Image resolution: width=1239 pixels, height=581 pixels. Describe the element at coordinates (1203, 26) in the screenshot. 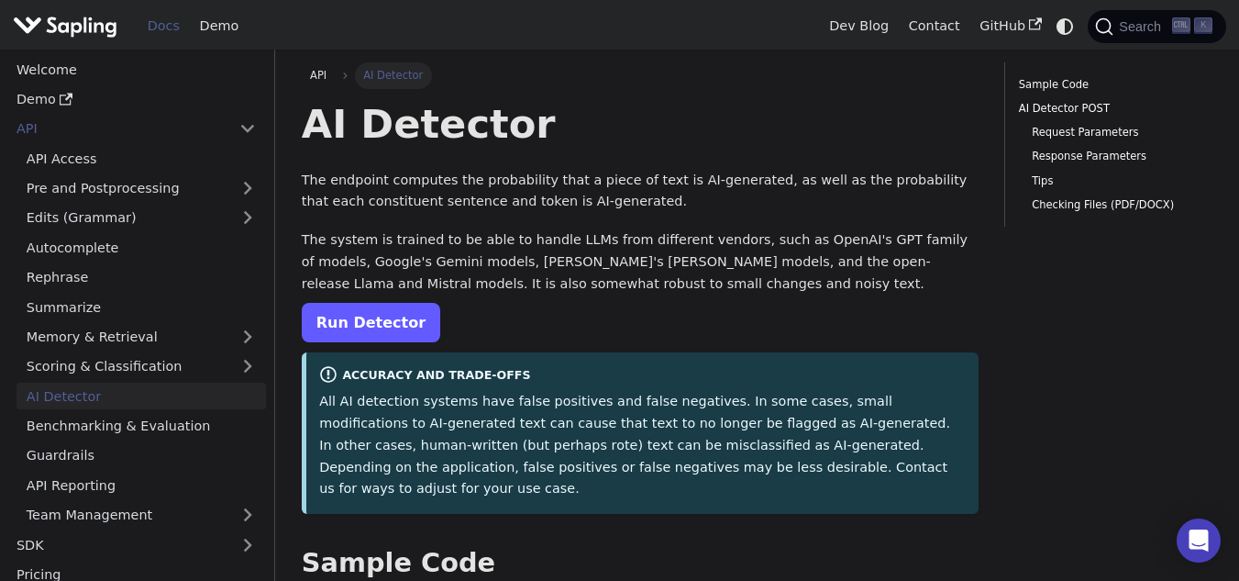

I see `kbd: K` at that location.